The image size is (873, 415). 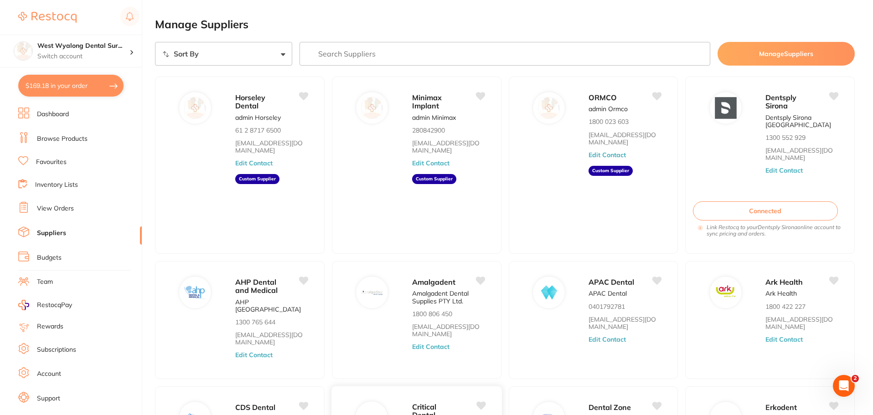 What do you see at coordinates (52, 233) in the screenshot?
I see `a: Suppliers` at bounding box center [52, 233].